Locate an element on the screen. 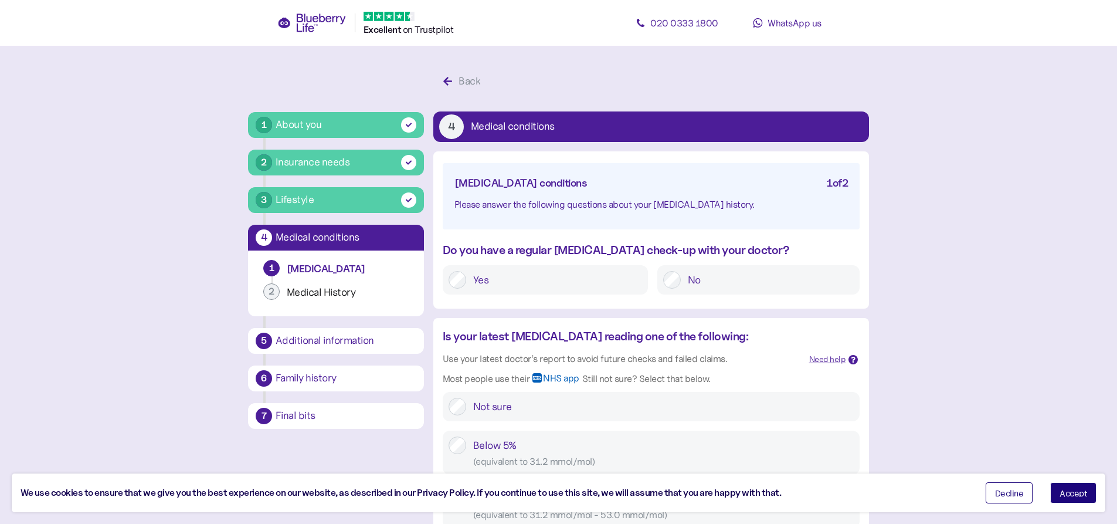 The width and height of the screenshot is (1117, 524). div: About you is located at coordinates (299, 124).